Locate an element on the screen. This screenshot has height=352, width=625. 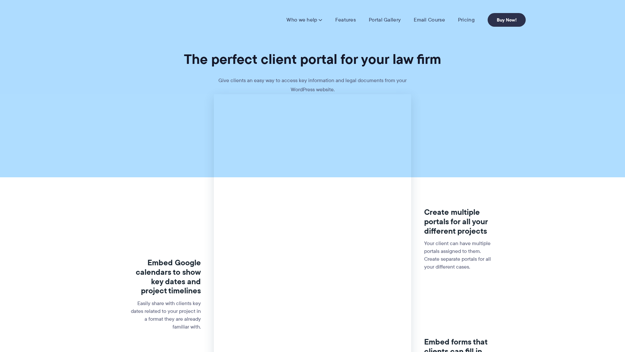
h3: Create multiple portals for all your different projects is located at coordinates (460, 221).